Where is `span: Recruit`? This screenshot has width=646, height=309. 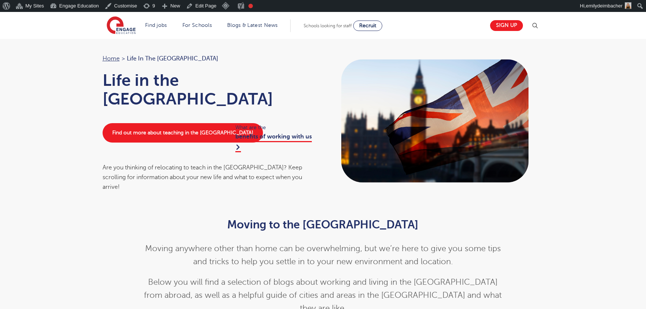
span: Recruit is located at coordinates (368, 25).